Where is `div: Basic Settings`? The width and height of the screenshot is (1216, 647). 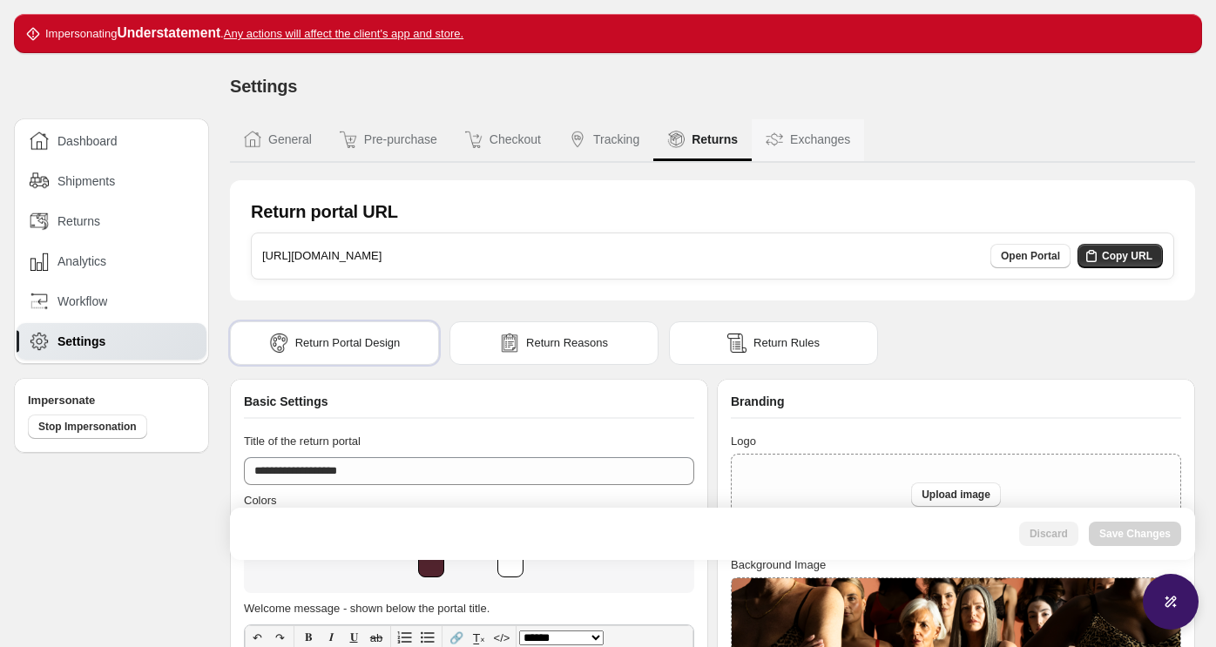
div: Basic Settings is located at coordinates (469, 406).